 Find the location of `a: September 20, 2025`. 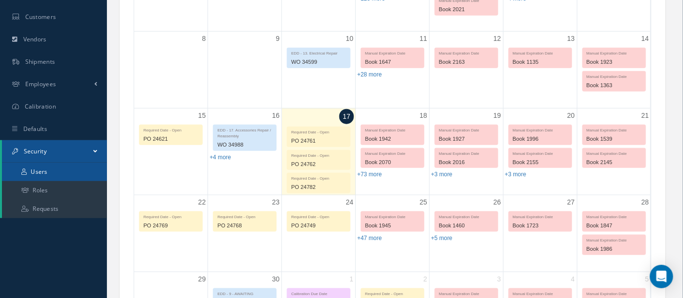

a: September 20, 2025 is located at coordinates (571, 115).